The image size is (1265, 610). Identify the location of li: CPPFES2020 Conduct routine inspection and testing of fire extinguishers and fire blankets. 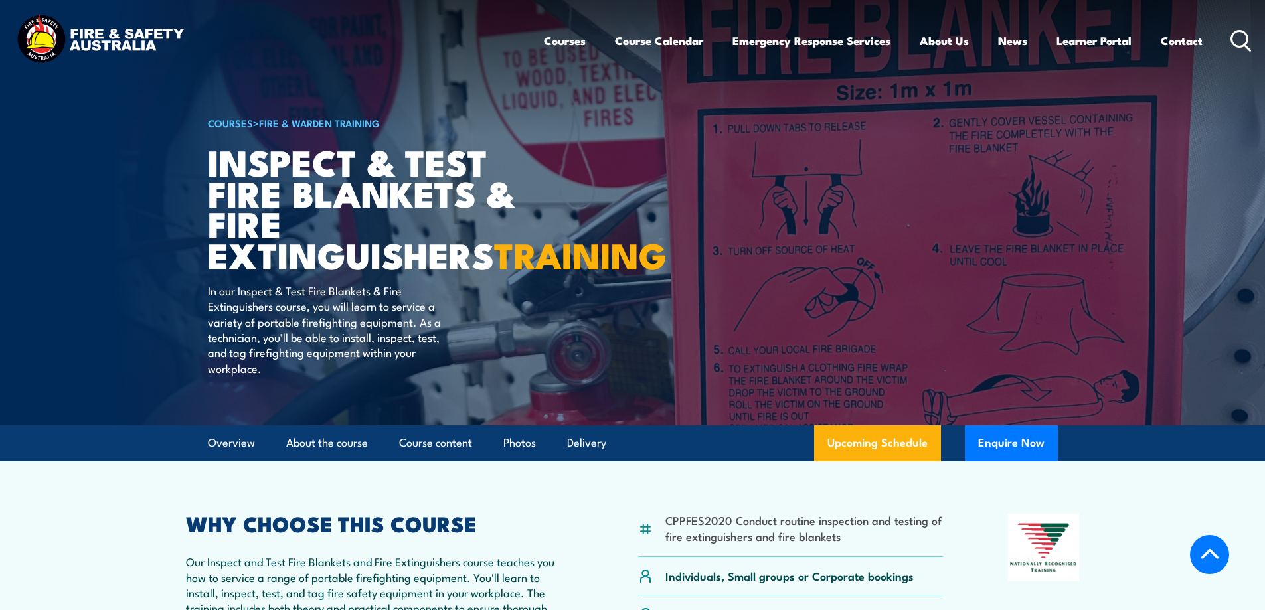
(804, 528).